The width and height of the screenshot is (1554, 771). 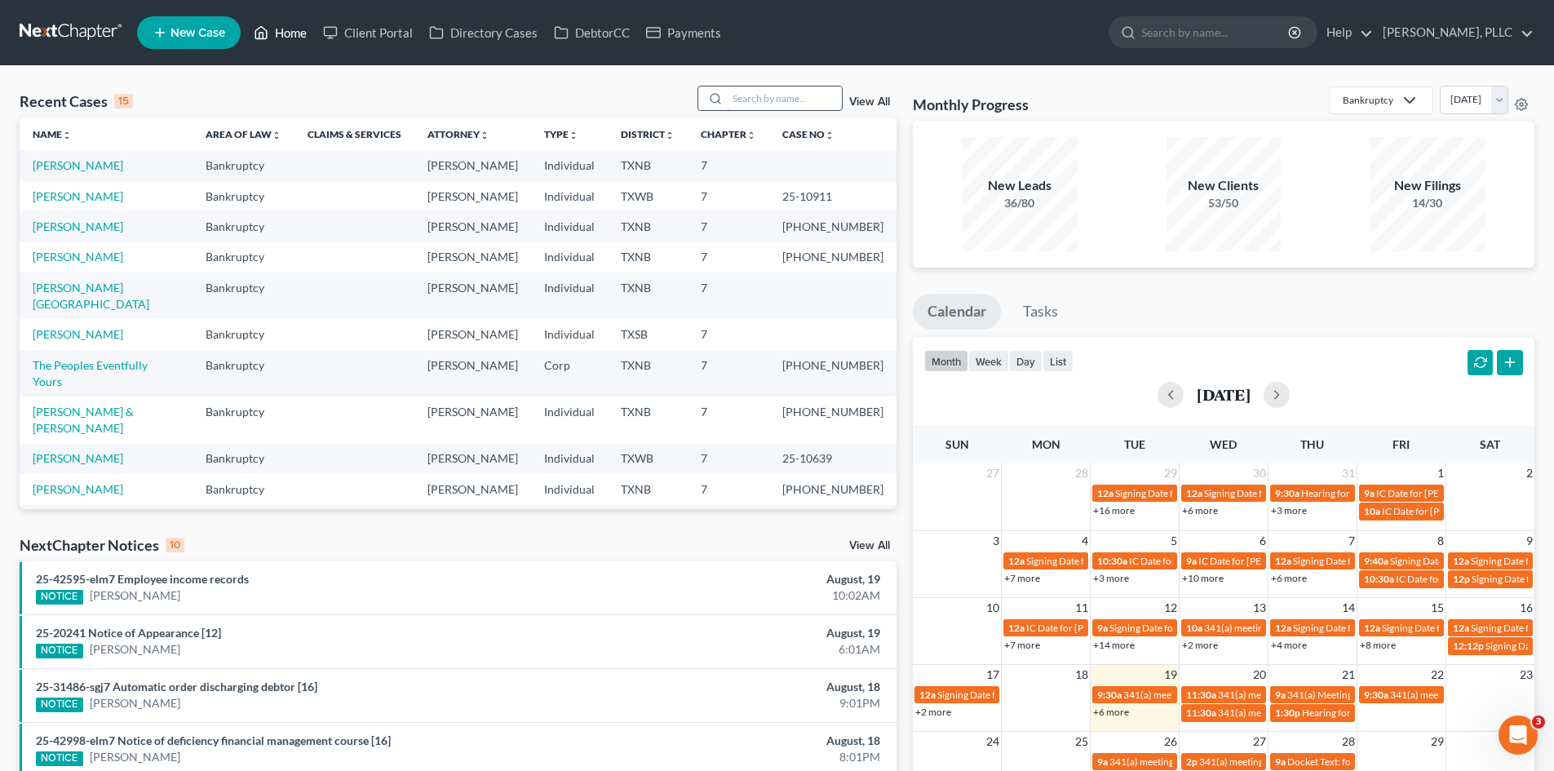 What do you see at coordinates (483, 33) in the screenshot?
I see `a: Directory Cases` at bounding box center [483, 33].